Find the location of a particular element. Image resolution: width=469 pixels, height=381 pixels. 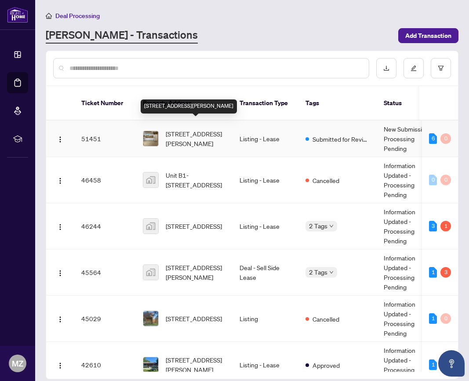

span: Add Transaction is located at coordinates (428, 36).